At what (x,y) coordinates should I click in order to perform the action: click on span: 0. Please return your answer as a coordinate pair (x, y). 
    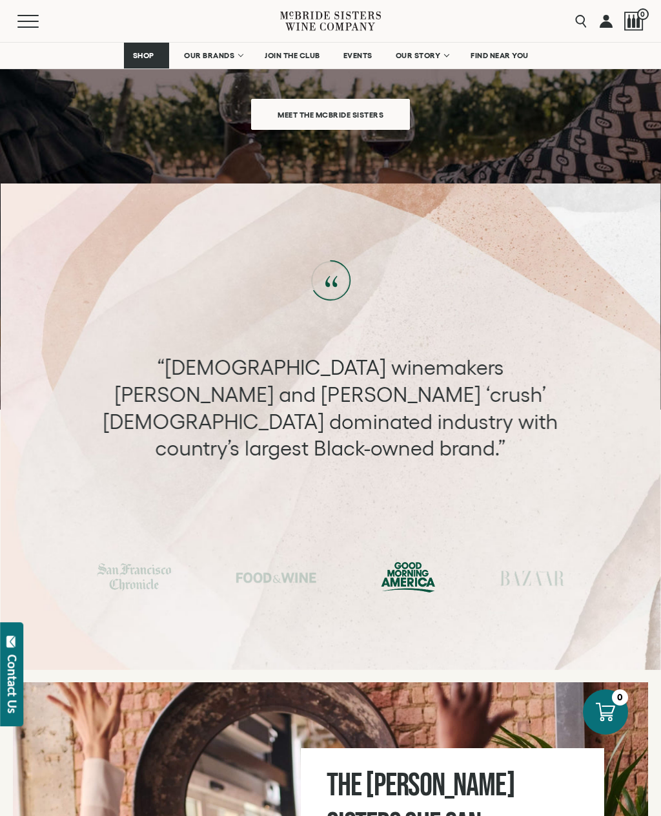
    Looking at the image, I should click on (643, 14).